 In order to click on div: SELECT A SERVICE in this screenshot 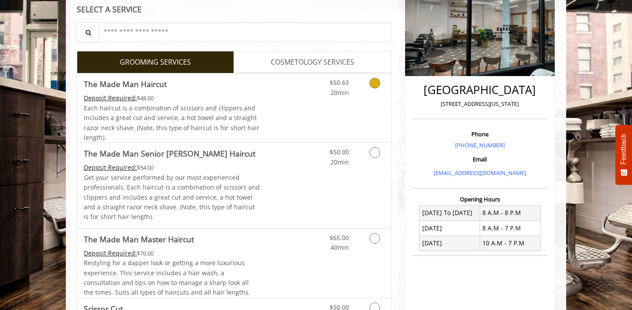, I will do `click(234, 9)`.